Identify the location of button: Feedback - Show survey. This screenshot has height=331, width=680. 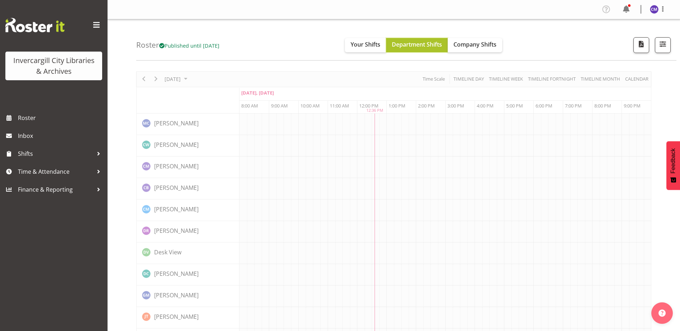
(674, 166).